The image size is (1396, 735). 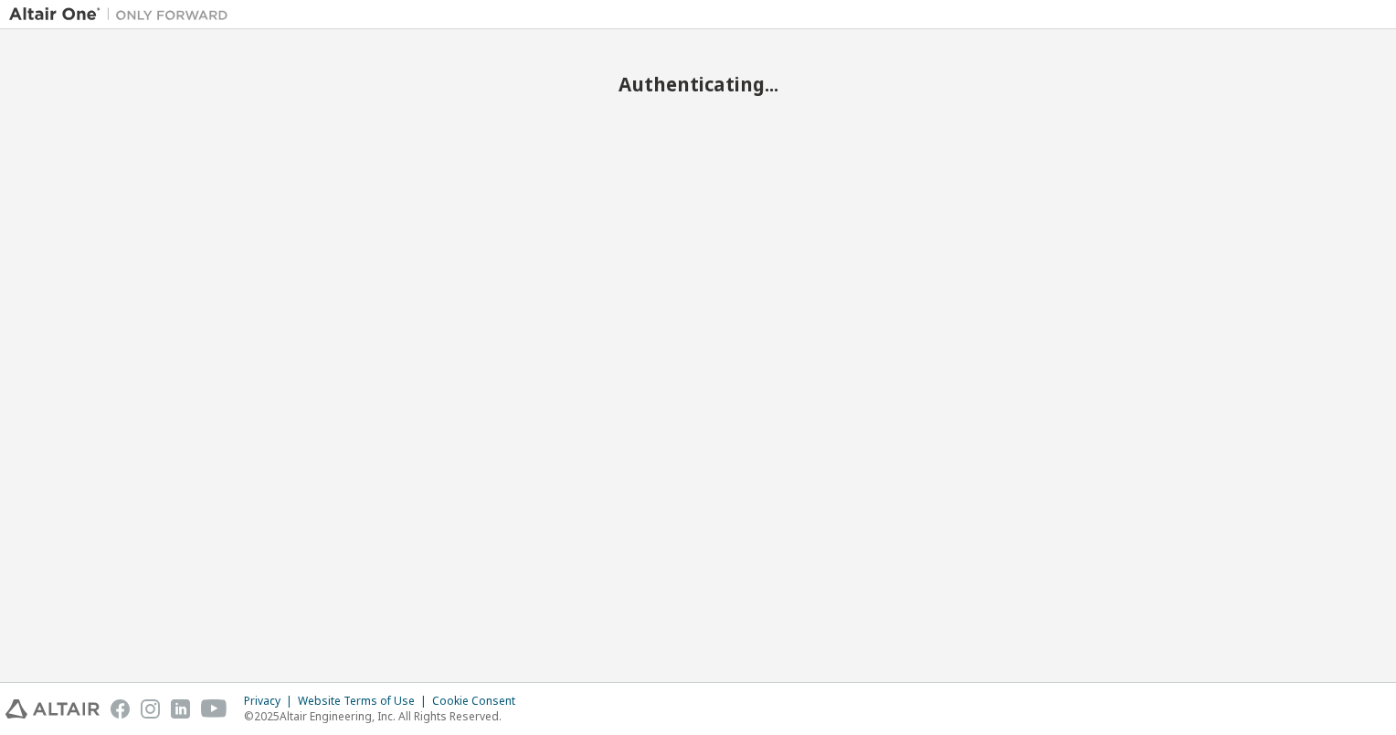 What do you see at coordinates (270, 701) in the screenshot?
I see `div: Privacy` at bounding box center [270, 701].